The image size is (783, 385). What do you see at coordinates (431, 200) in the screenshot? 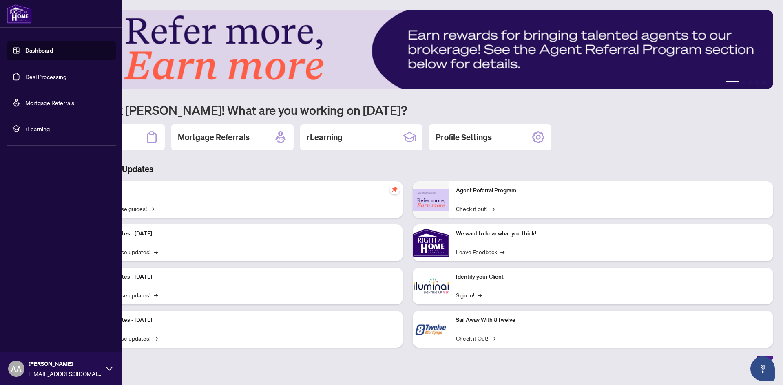
I see `img: Agent Referral Program` at bounding box center [431, 200].